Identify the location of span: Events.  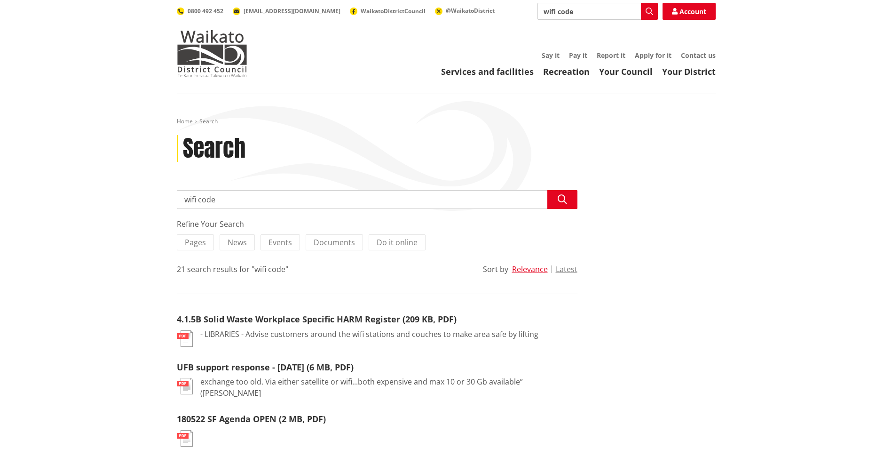
(280, 242).